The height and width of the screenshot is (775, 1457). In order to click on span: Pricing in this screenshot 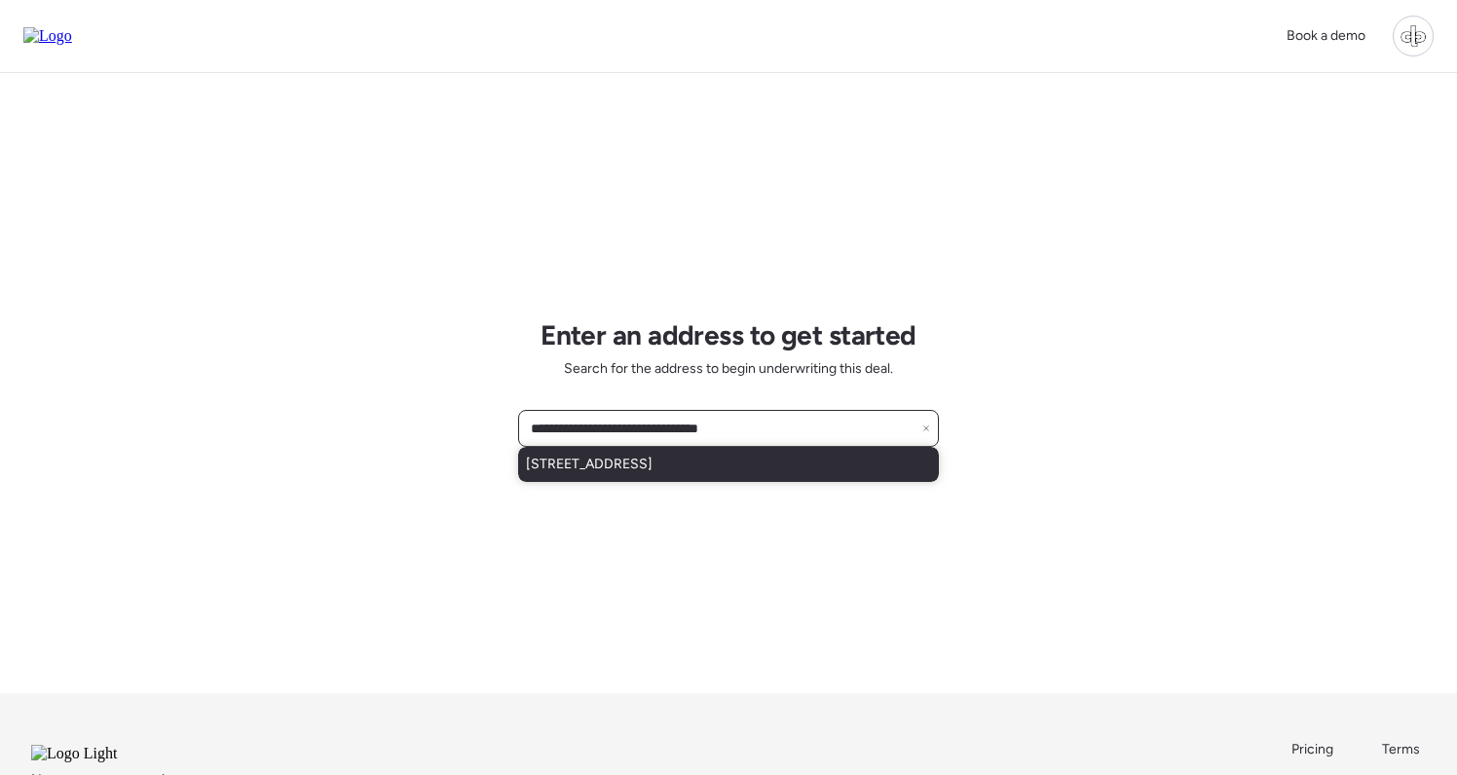, I will do `click(1312, 749)`.